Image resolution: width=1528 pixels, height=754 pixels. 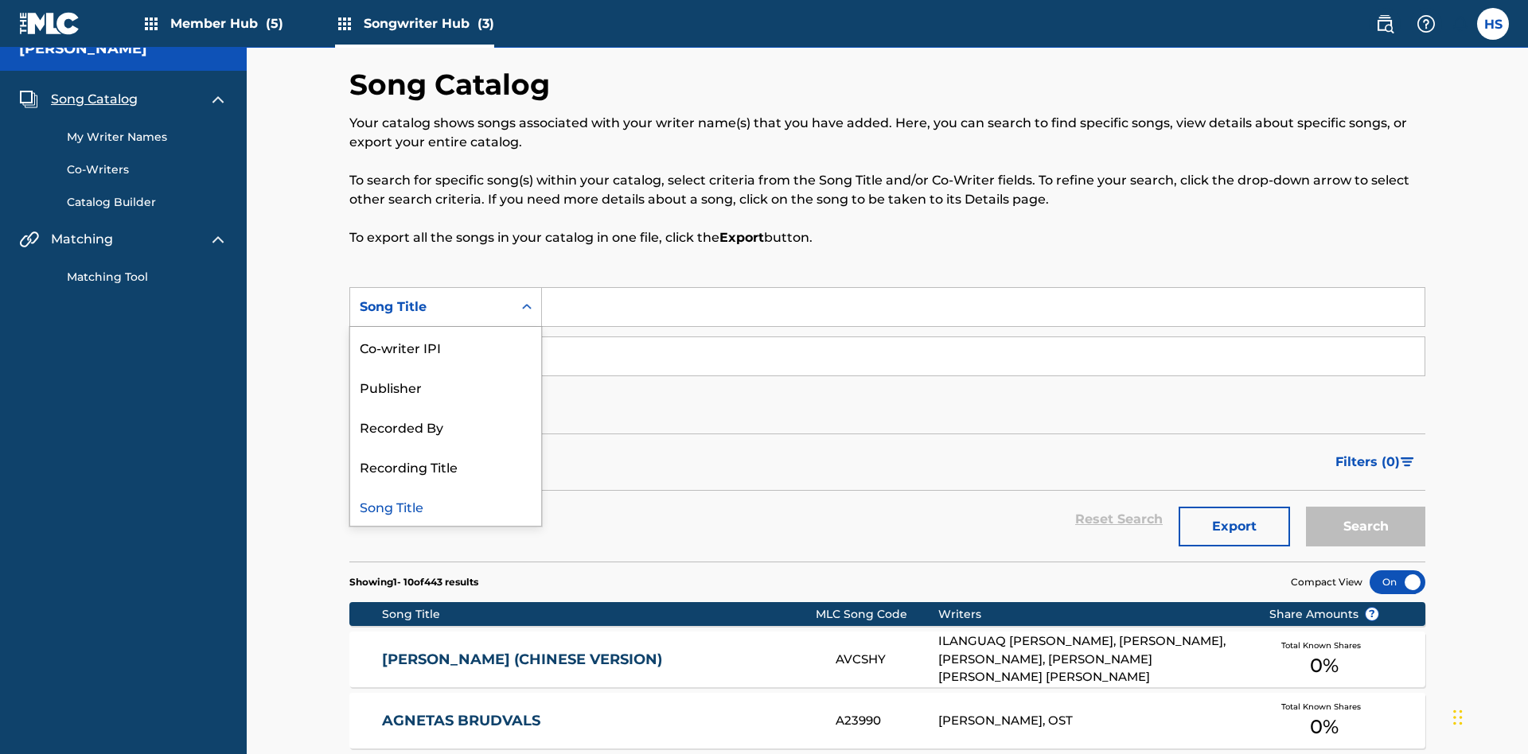 I want to click on img: Matching, so click(x=29, y=240).